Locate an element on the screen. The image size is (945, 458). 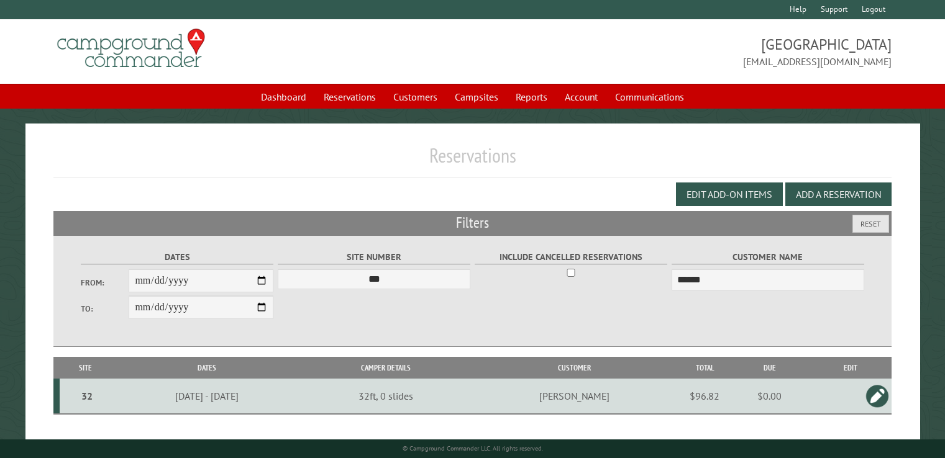
td: $96.82 is located at coordinates (704, 396).